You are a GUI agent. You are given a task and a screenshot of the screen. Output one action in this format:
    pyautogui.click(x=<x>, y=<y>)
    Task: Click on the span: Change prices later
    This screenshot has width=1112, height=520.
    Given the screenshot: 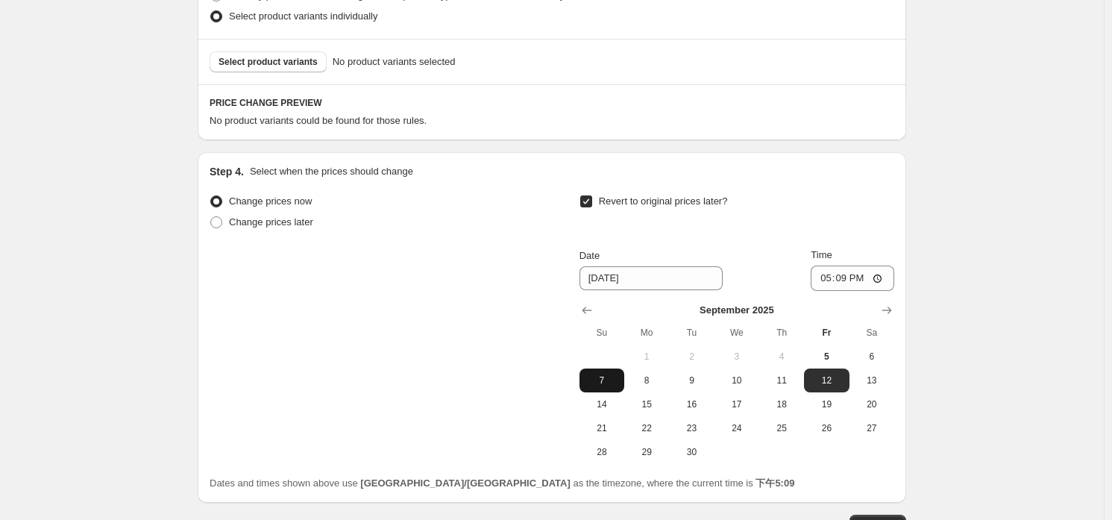 What is the action you would take?
    pyautogui.click(x=271, y=222)
    